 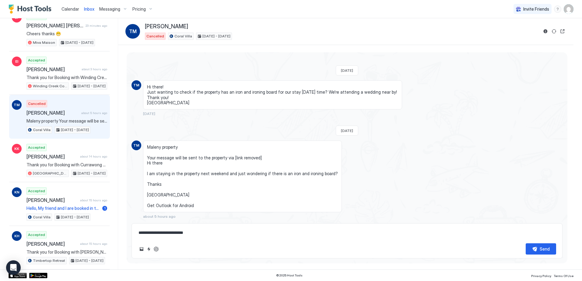 I want to click on div: App Store, so click(x=18, y=276).